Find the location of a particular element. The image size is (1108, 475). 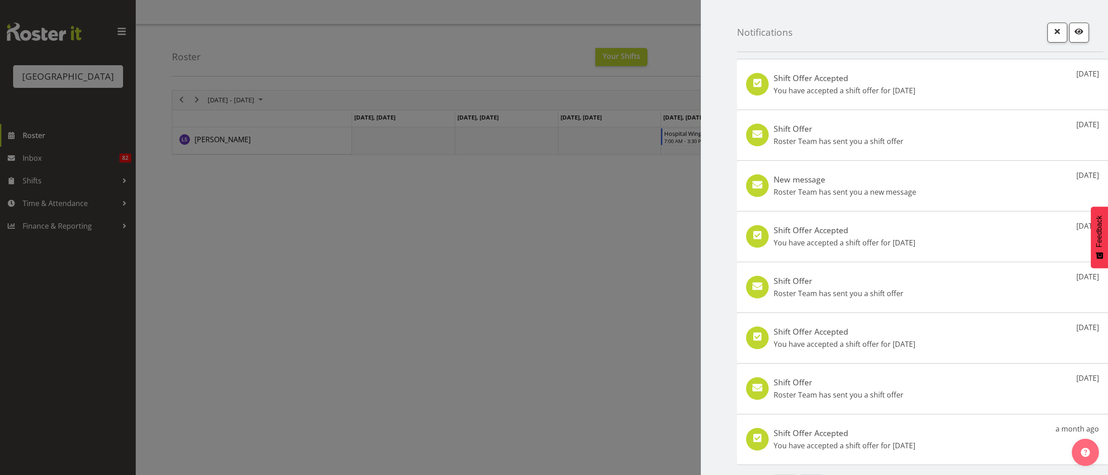

button: Mark as read is located at coordinates (1079, 33).